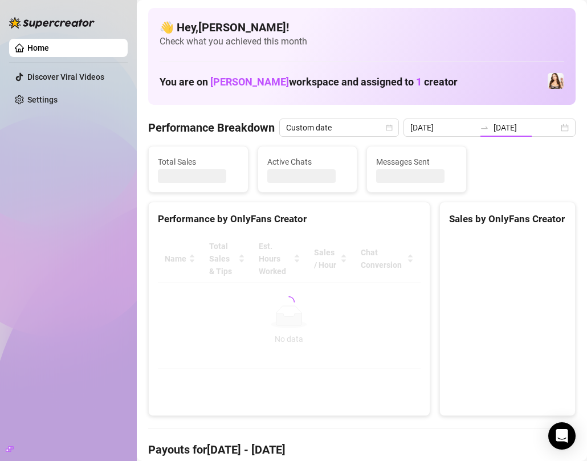 The width and height of the screenshot is (587, 461). What do you see at coordinates (443, 128) in the screenshot?
I see `input: Start date` at bounding box center [443, 128].